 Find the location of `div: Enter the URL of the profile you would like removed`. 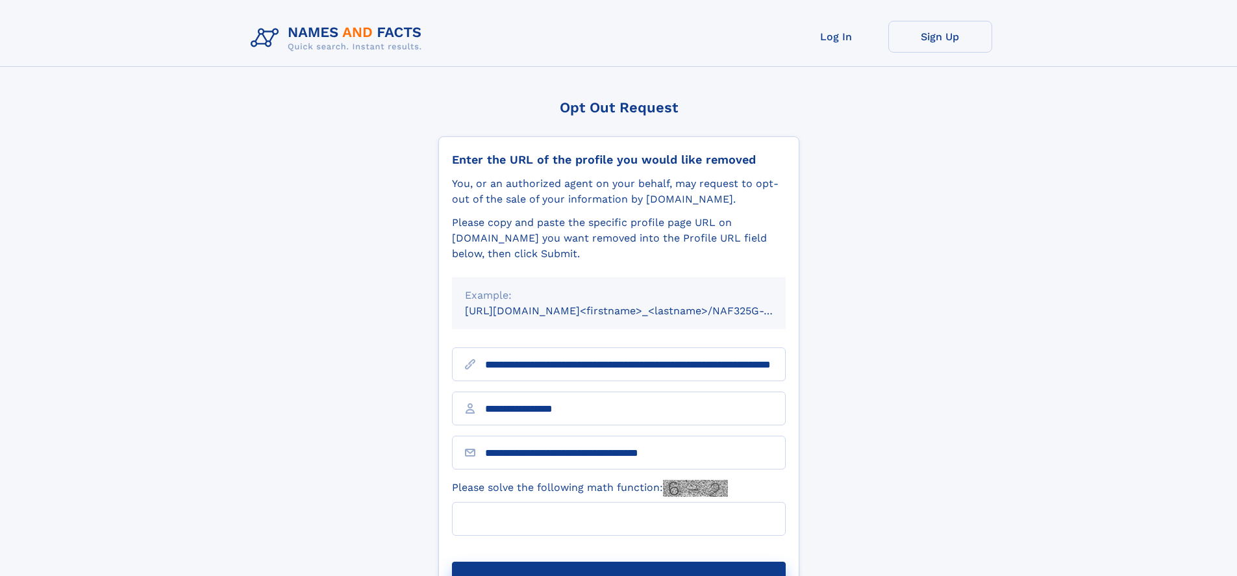

div: Enter the URL of the profile you would like removed is located at coordinates (619, 160).